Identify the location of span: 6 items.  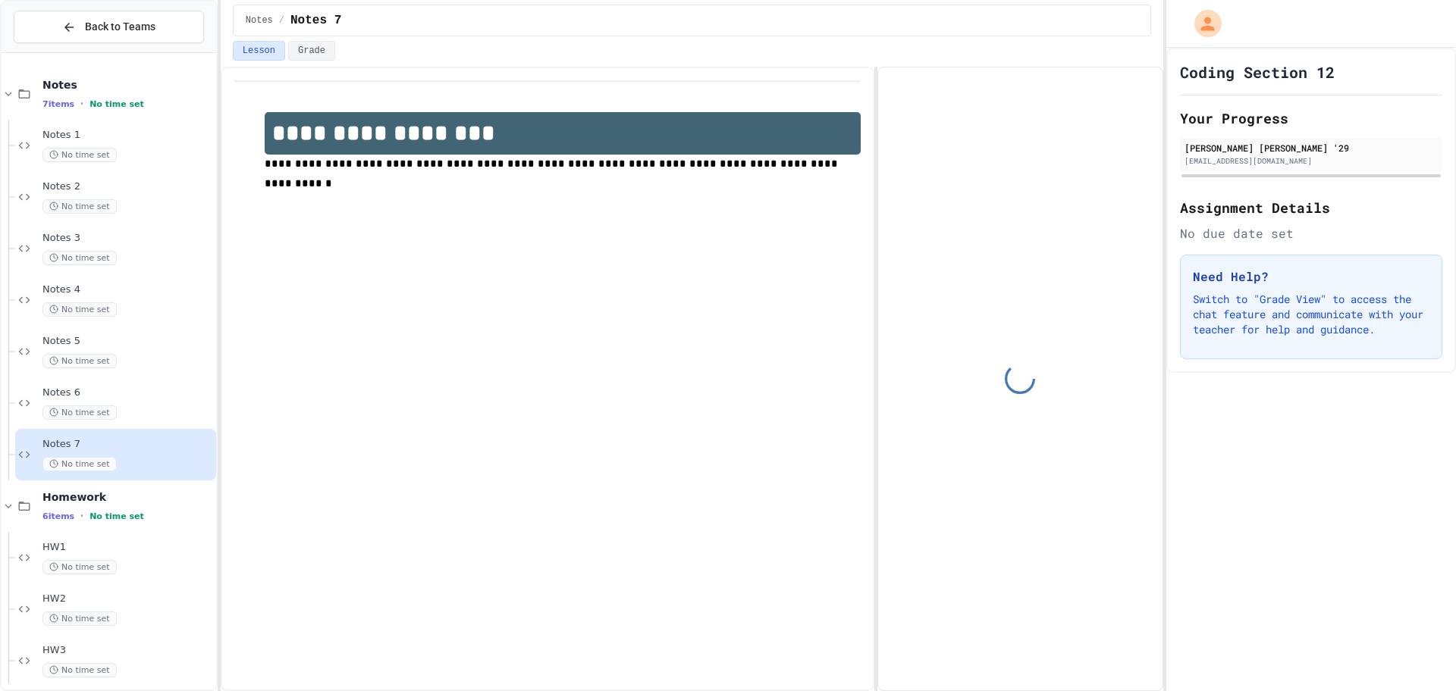
(58, 516).